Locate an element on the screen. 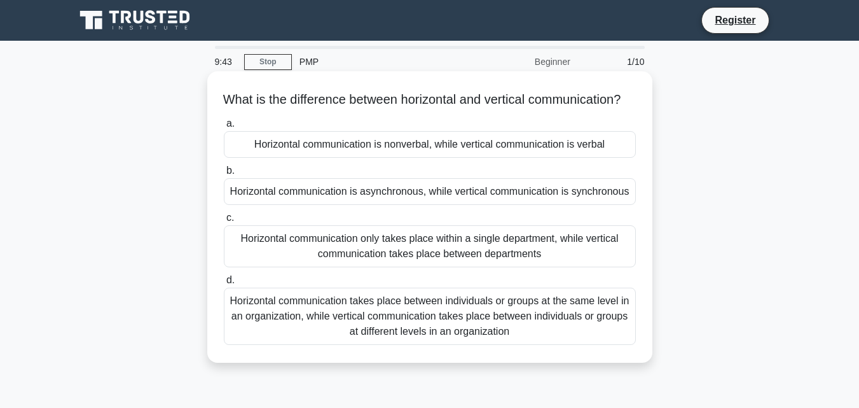 Image resolution: width=859 pixels, height=408 pixels. div: PMP is located at coordinates (379, 62).